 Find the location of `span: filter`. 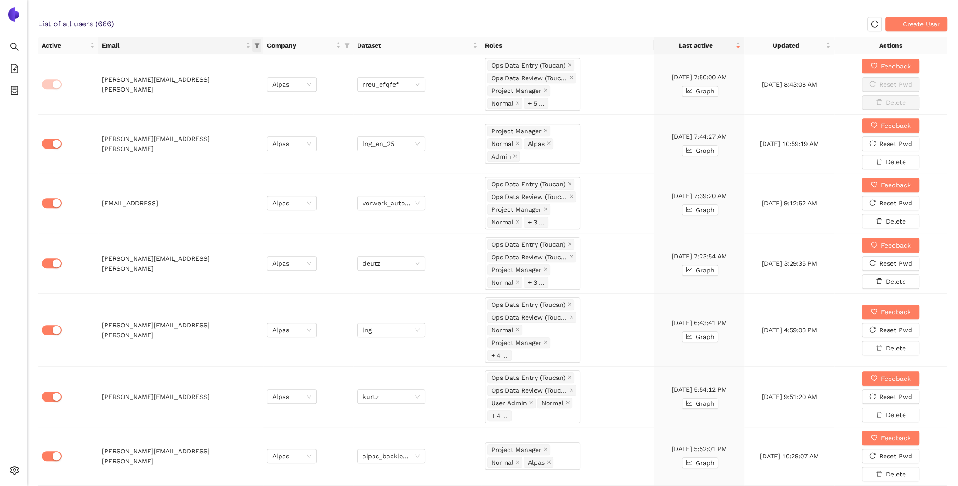

span: filter is located at coordinates (347, 45).